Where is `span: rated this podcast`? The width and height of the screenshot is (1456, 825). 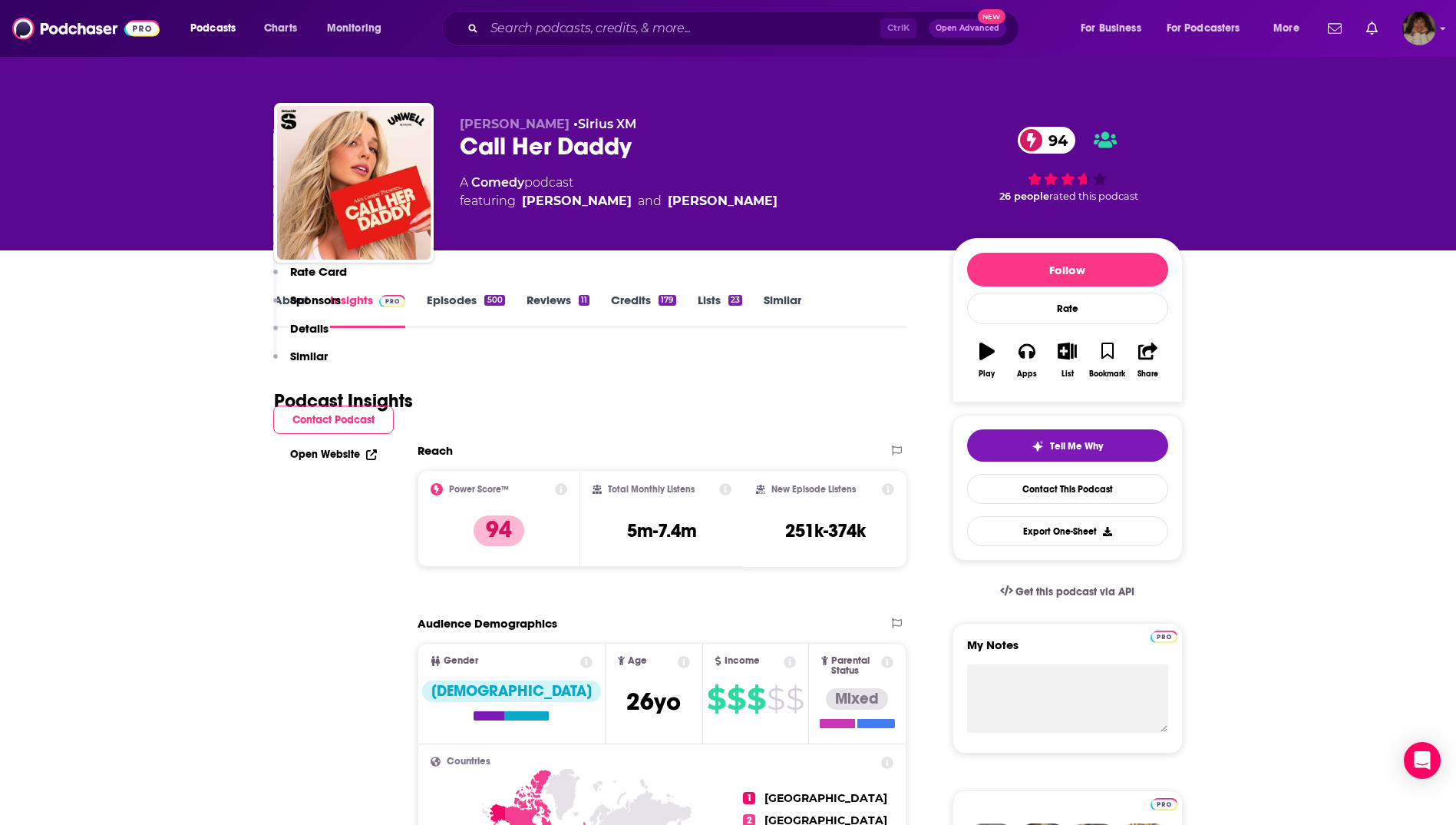
span: rated this podcast is located at coordinates (1094, 196).